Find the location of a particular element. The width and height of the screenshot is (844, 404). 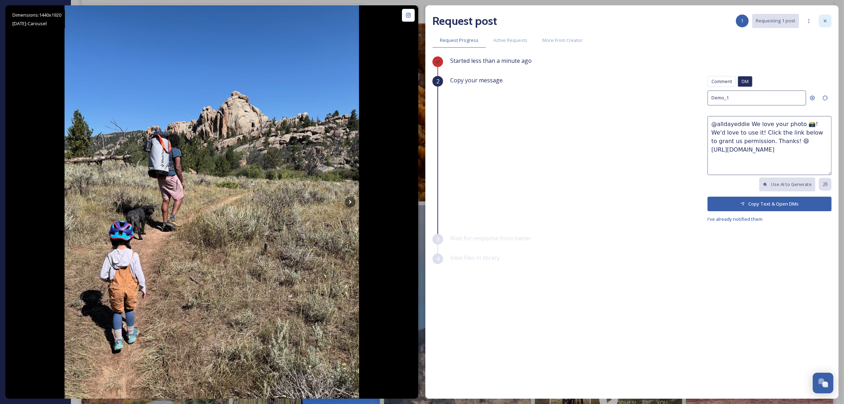

span: Request Progress is located at coordinates (459, 40).